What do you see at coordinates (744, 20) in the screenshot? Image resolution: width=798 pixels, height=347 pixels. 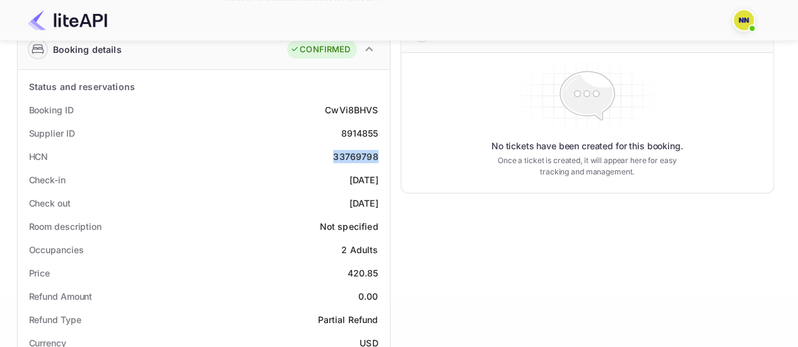 I see `img: N/A N/A` at bounding box center [744, 20].